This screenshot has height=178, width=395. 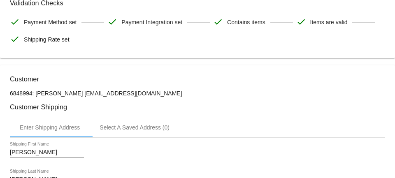 I want to click on h3: Customer Shipping, so click(x=198, y=107).